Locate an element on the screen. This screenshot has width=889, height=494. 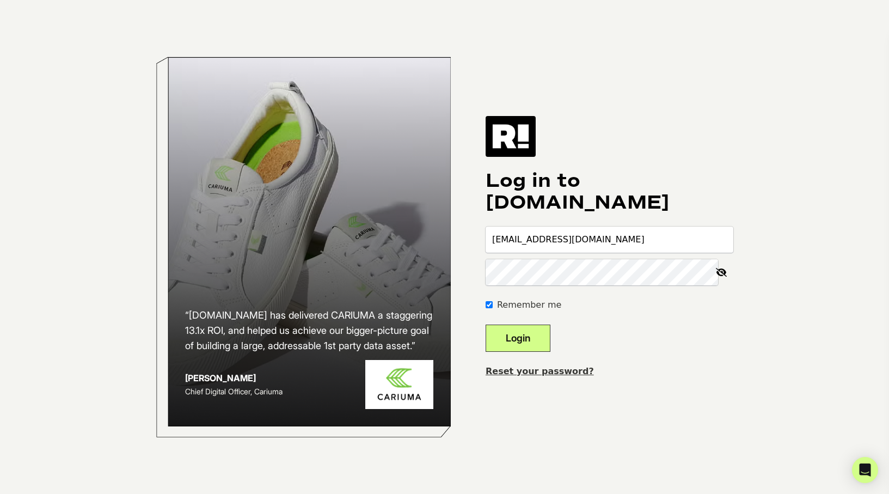
span: Chief Digital Officer, Cariuma is located at coordinates (234, 391).